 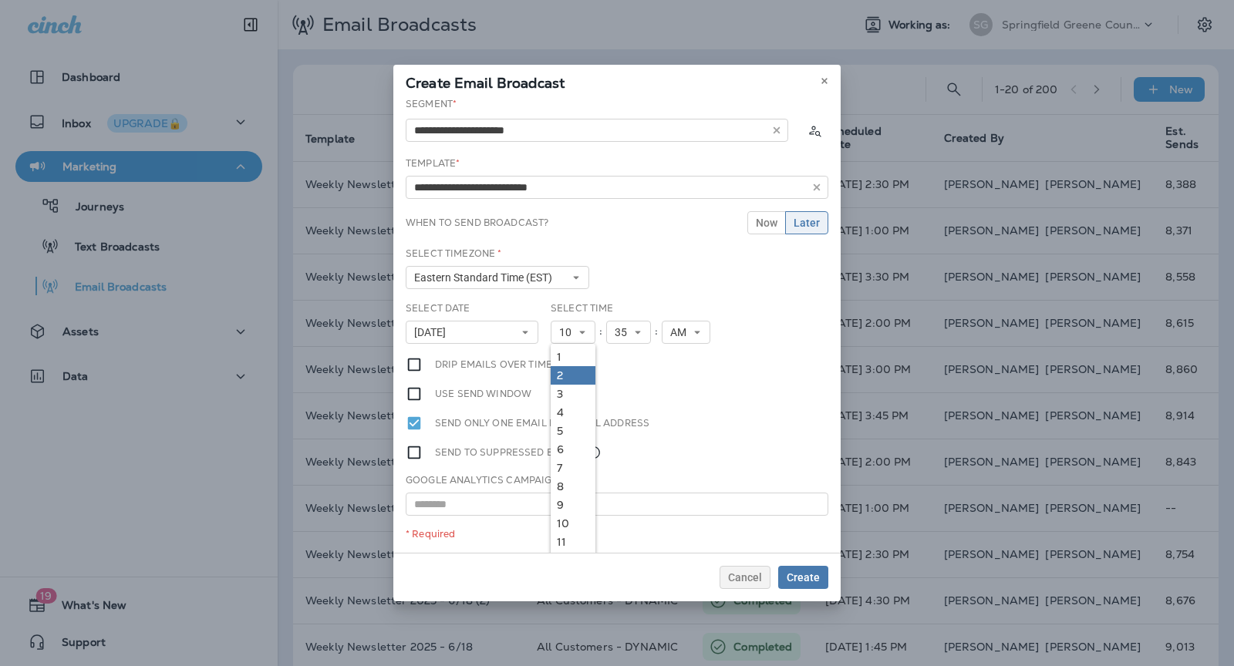 What do you see at coordinates (477, 223) in the screenshot?
I see `label: When to send broadcast?` at bounding box center [477, 223].